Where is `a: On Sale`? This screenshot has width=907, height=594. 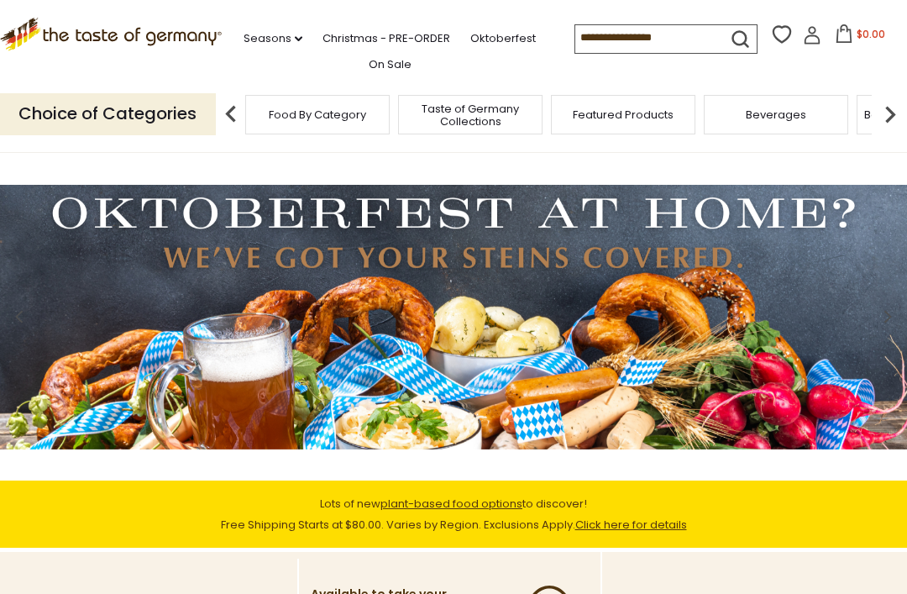 a: On Sale is located at coordinates (390, 65).